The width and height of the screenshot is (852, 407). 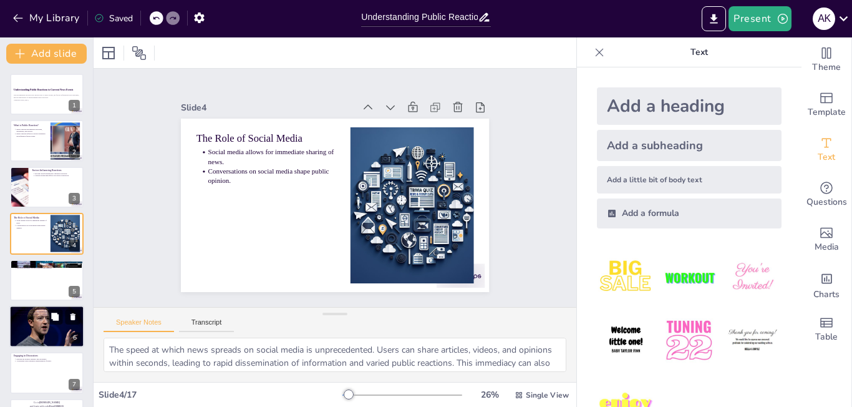 I want to click on span: Table, so click(x=827, y=337).